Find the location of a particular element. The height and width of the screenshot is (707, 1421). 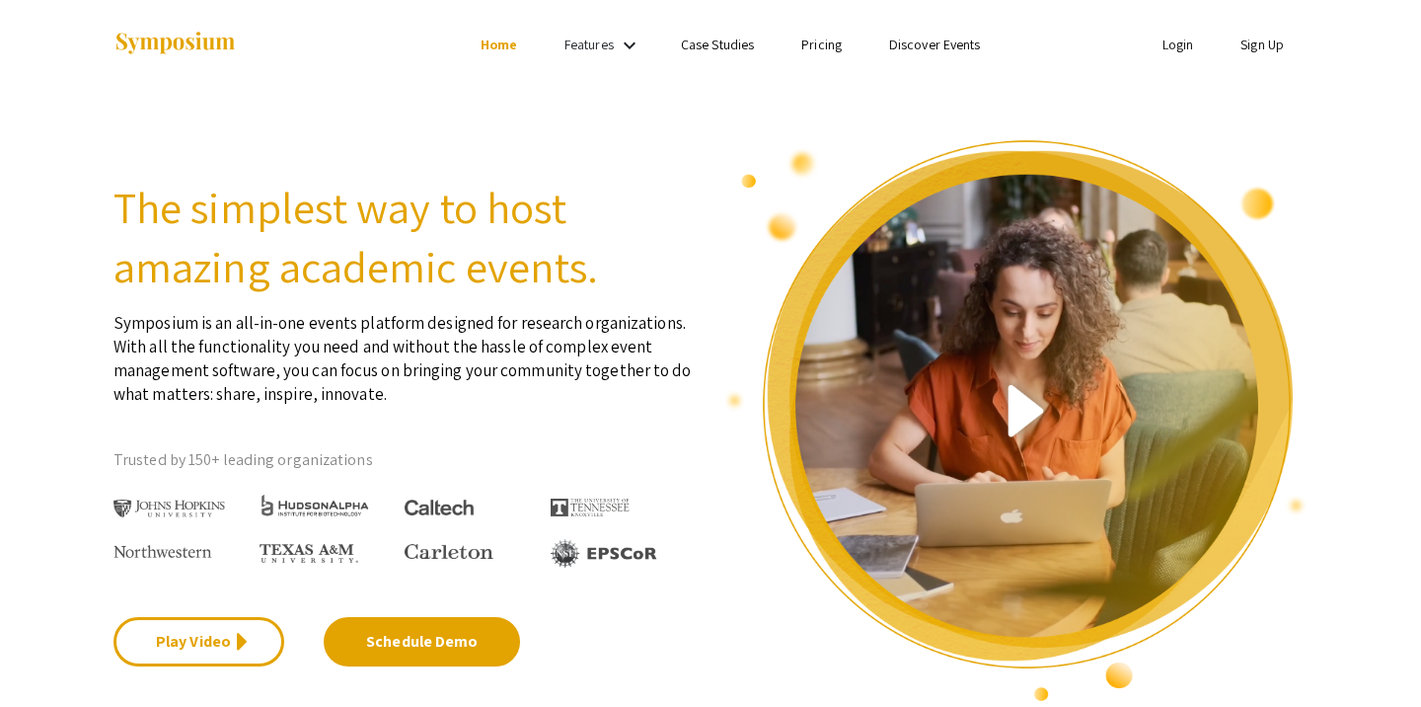

img: Symposium by ForagerOne is located at coordinates (175, 43).